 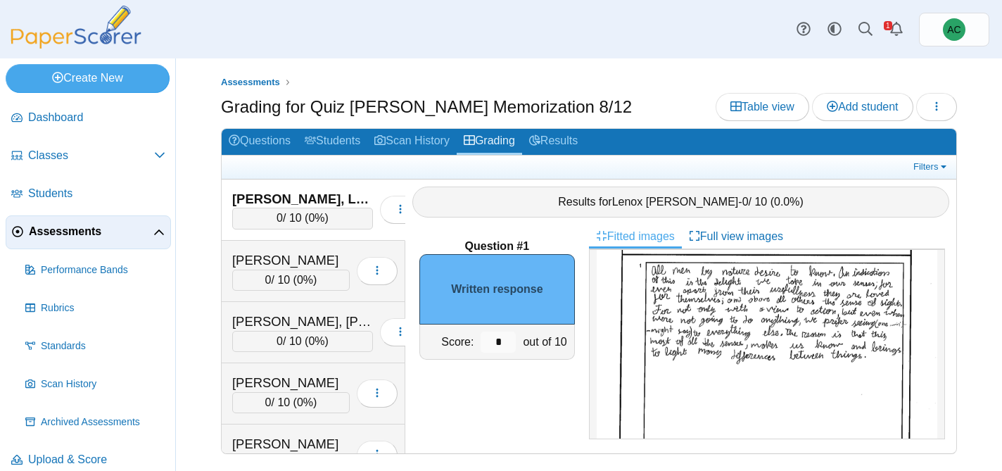 I want to click on span: Students, so click(x=96, y=194).